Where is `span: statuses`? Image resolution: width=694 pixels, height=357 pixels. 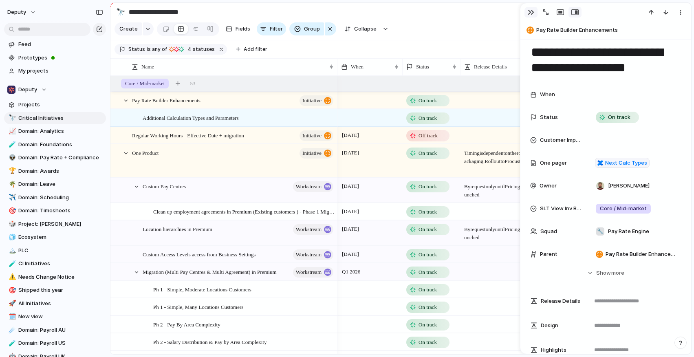
span: statuses is located at coordinates (200, 49).